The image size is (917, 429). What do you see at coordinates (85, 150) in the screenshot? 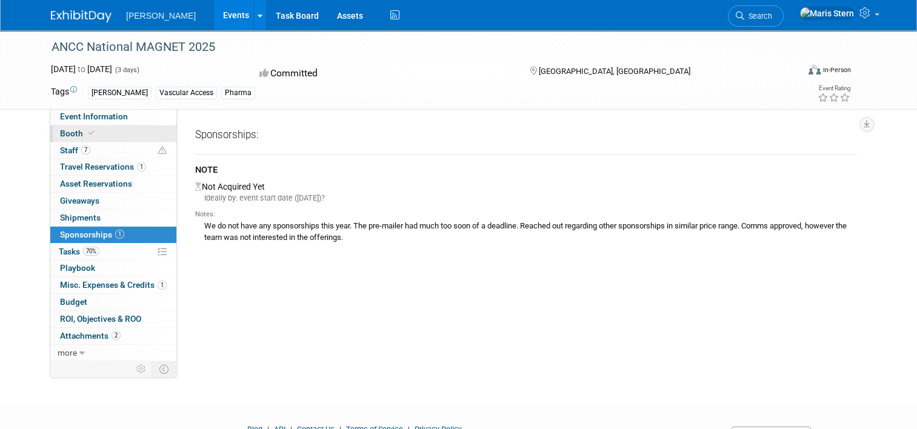
I see `span: 7` at bounding box center [85, 150].